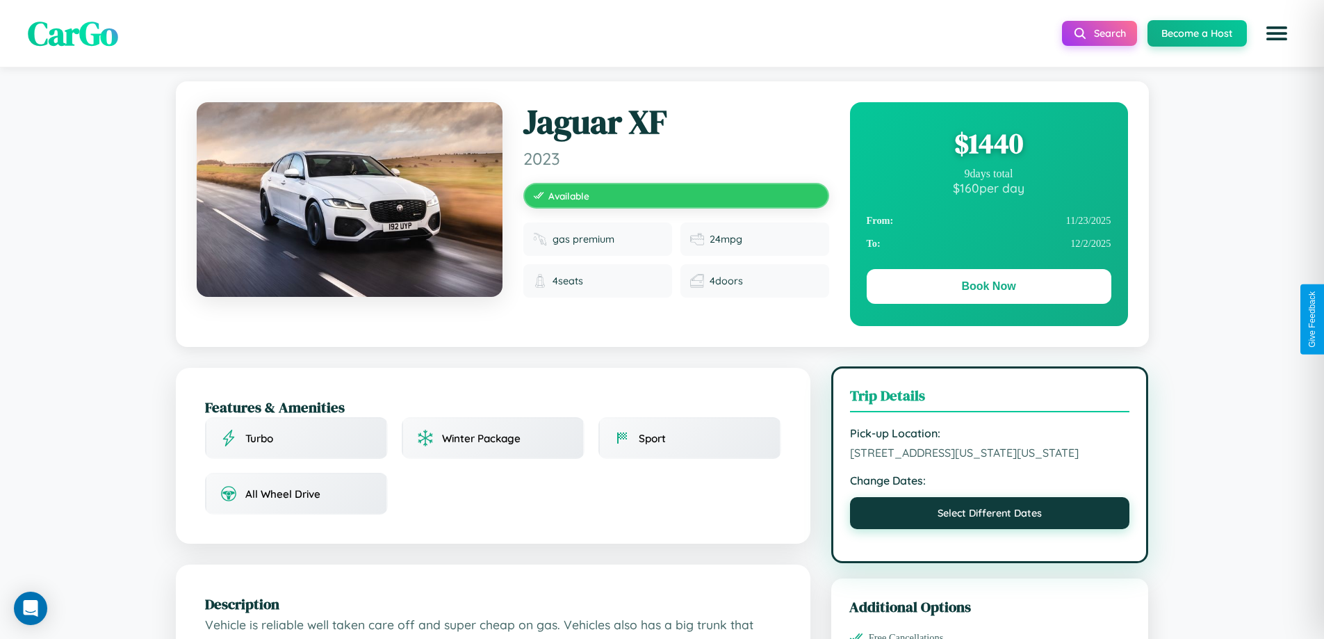 Image resolution: width=1324 pixels, height=639 pixels. Describe the element at coordinates (31, 608) in the screenshot. I see `div: Open Intercom Messenger` at that location.